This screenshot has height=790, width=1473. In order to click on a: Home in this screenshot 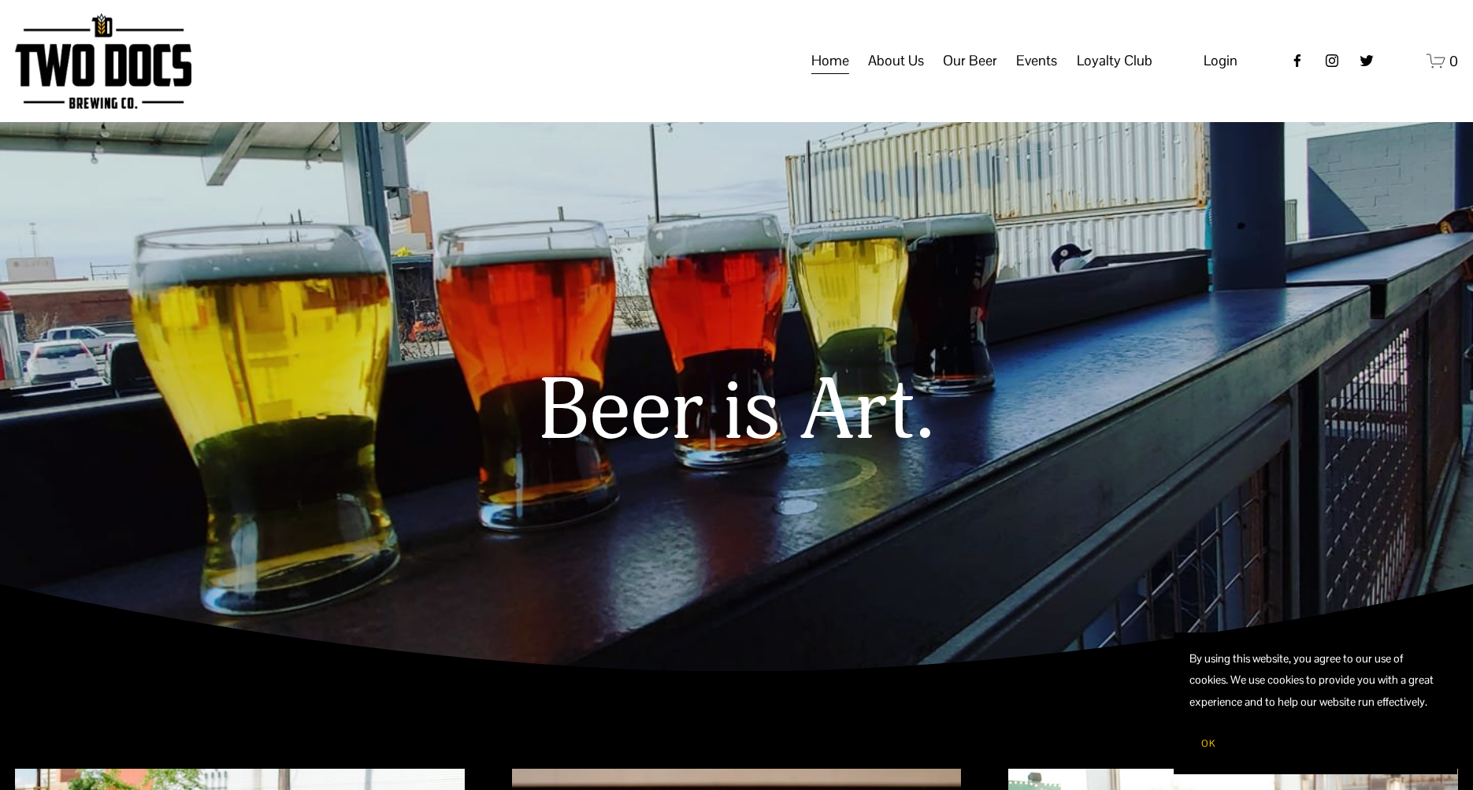, I will do `click(830, 61)`.